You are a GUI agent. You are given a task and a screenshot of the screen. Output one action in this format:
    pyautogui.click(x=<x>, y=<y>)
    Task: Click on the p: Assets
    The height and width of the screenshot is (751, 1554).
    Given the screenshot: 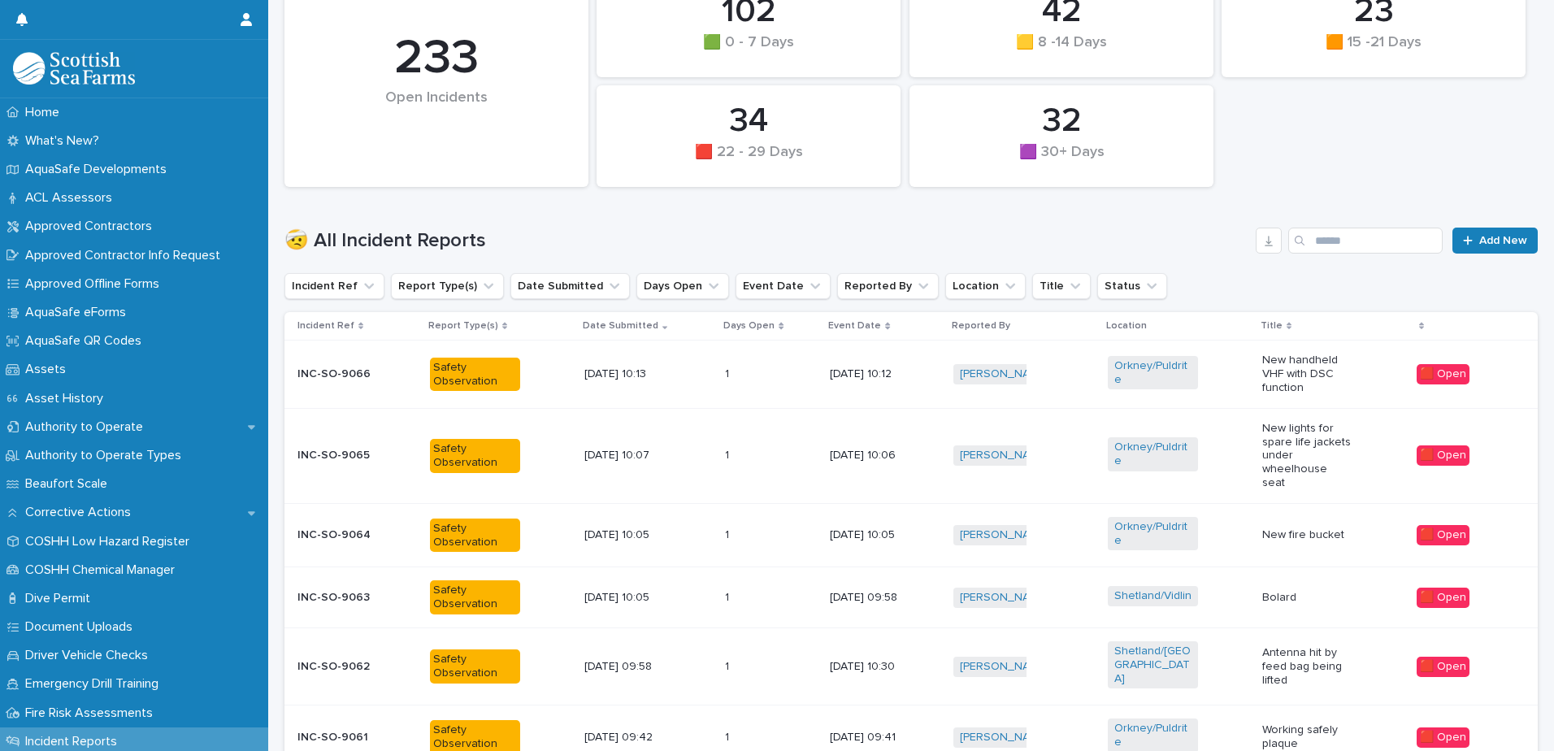 What is the action you would take?
    pyautogui.click(x=49, y=369)
    